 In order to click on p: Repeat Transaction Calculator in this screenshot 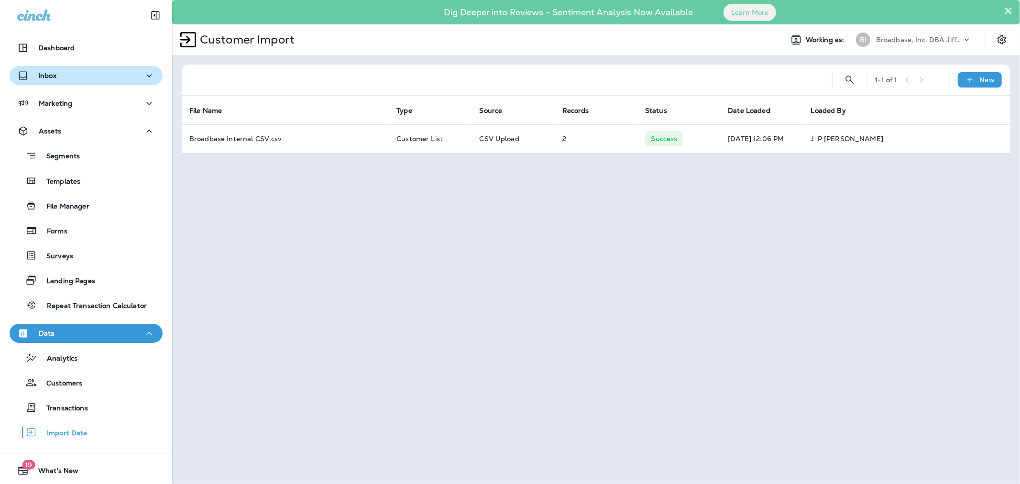, I will do `click(92, 306)`.